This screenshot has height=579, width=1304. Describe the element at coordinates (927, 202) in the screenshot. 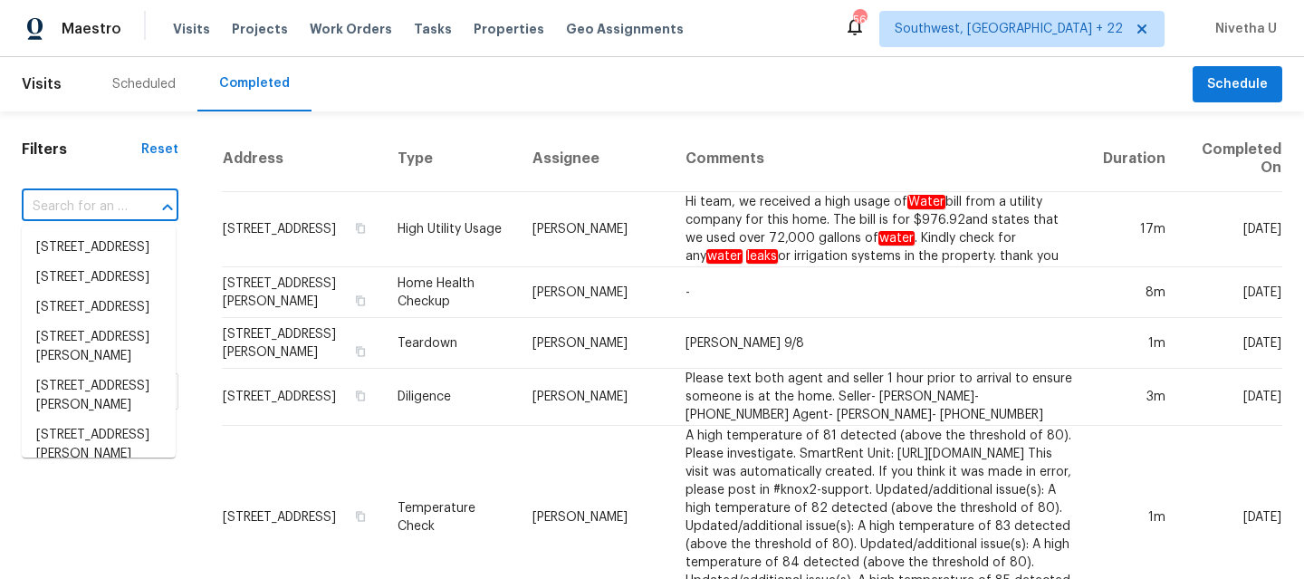

I see `em: Water` at that location.